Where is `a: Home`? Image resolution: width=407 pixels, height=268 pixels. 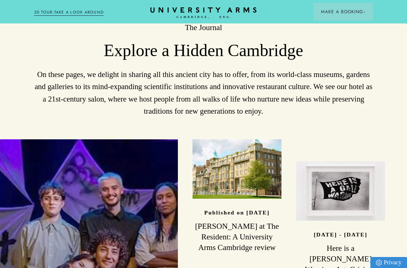 a: Home is located at coordinates (204, 13).